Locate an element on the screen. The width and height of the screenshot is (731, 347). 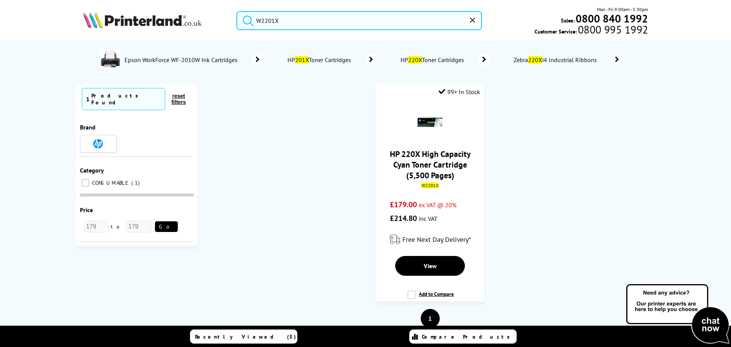
button: reset filters is located at coordinates (179, 99).